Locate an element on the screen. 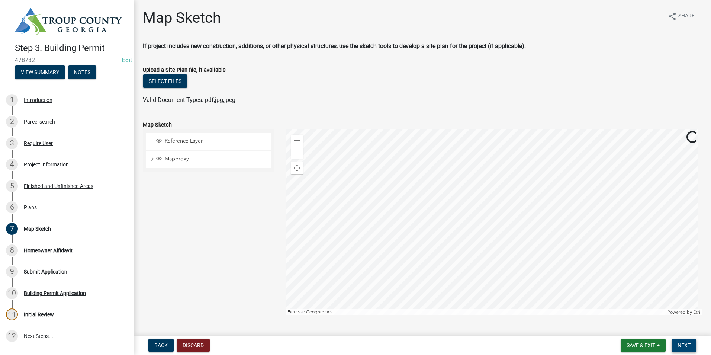  span: Share is located at coordinates (687, 16).